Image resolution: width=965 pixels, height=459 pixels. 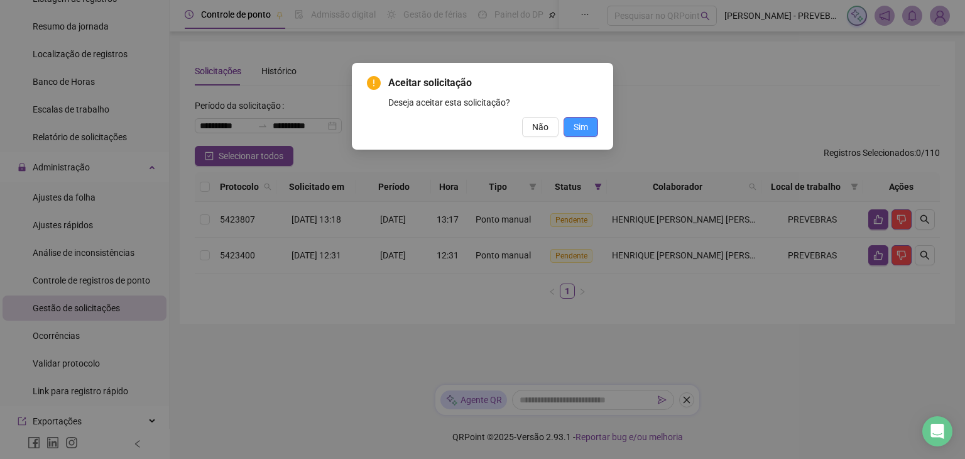 I want to click on span: Aceitar solicitação, so click(x=493, y=83).